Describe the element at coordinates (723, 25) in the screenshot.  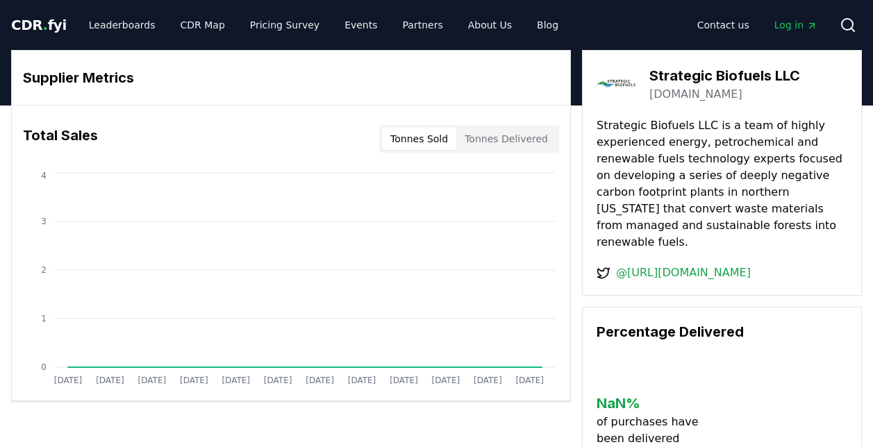
I see `a: Contact us` at that location.